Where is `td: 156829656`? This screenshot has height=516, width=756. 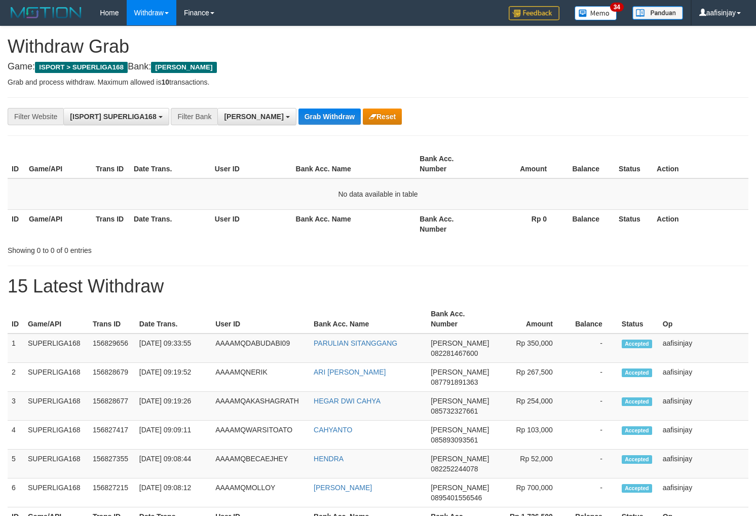
td: 156829656 is located at coordinates (112, 348).